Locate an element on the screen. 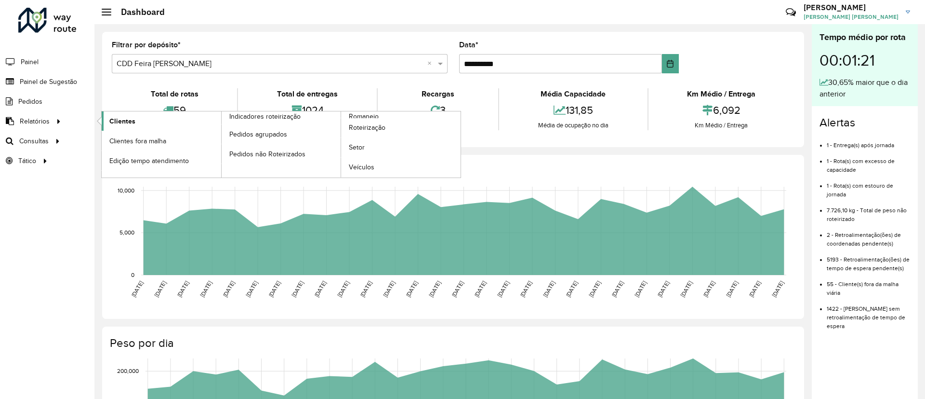 The width and height of the screenshot is (925, 399). div: Média de ocupação no dia is located at coordinates (573, 125).